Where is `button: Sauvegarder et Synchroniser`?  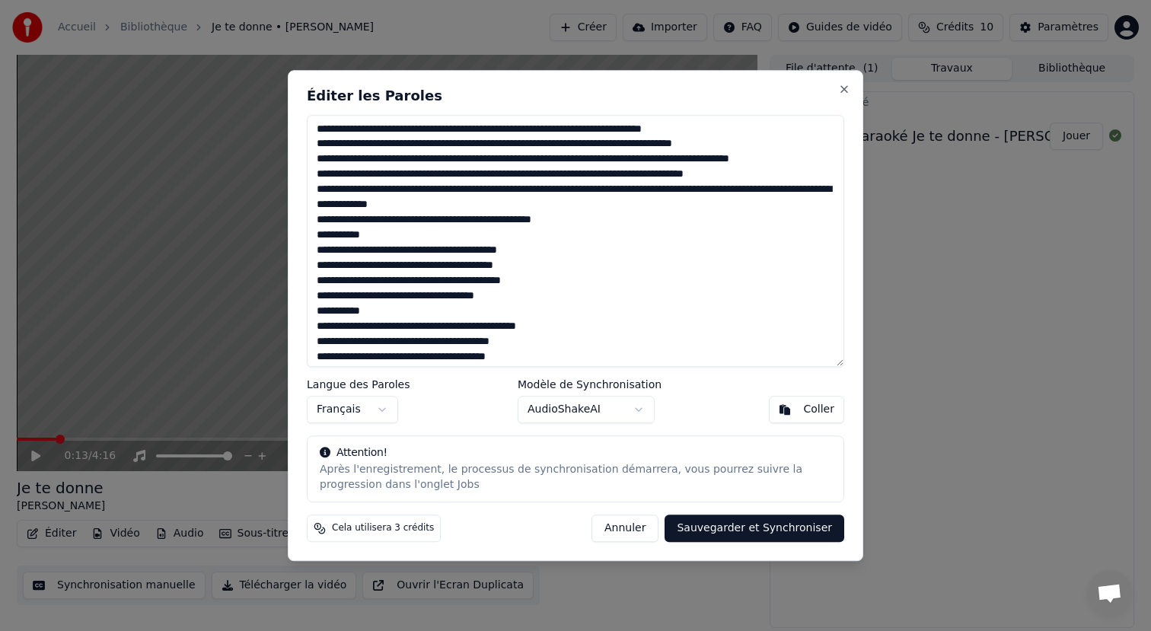 button: Sauvegarder et Synchroniser is located at coordinates (754, 528).